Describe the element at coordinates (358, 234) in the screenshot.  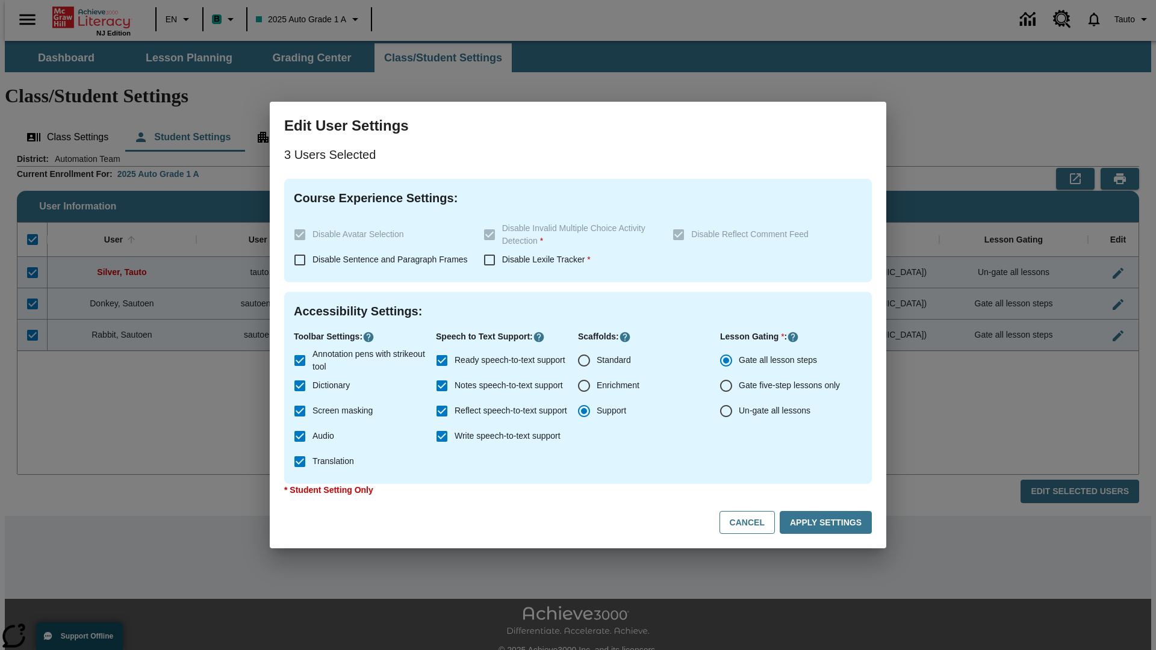
I see `span: Disable Avatar Selection` at that location.